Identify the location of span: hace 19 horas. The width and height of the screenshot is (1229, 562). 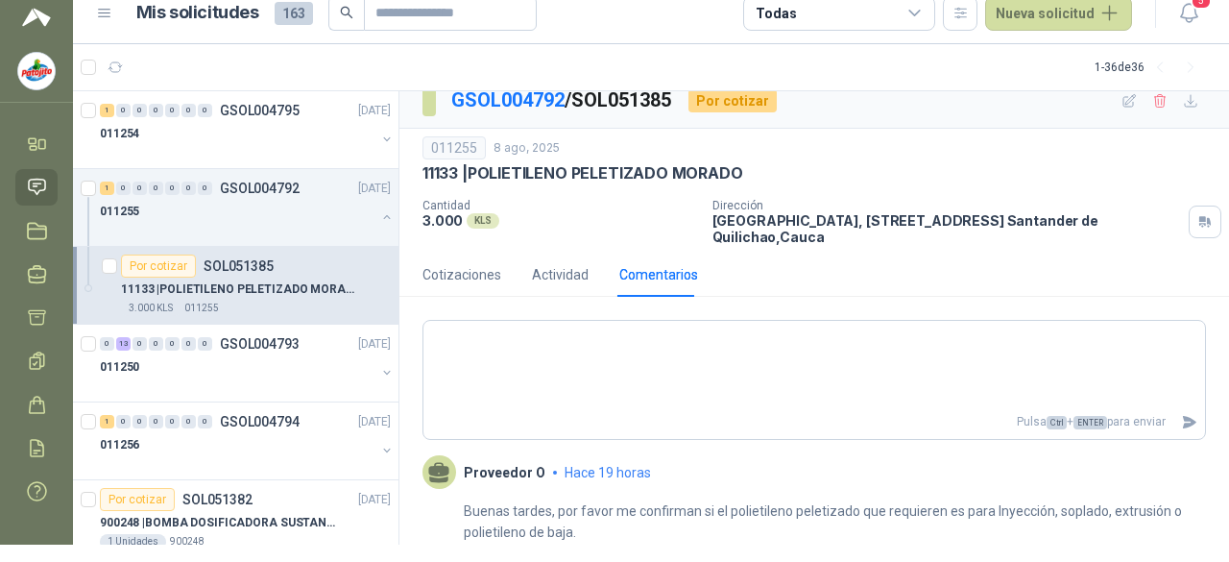
(608, 472).